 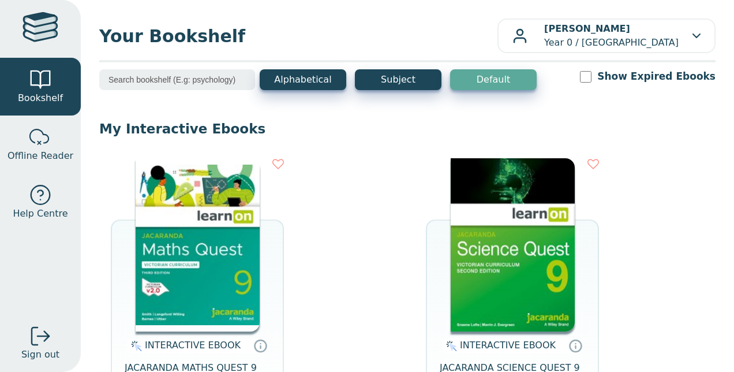 I want to click on span: Bookshelf, so click(x=40, y=98).